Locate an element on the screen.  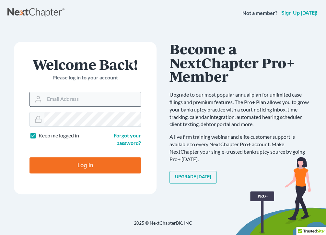
p: Upgrade to our most popular annual plan for unlimited case filings and premium features. The Pro+... is located at coordinates (241, 110).